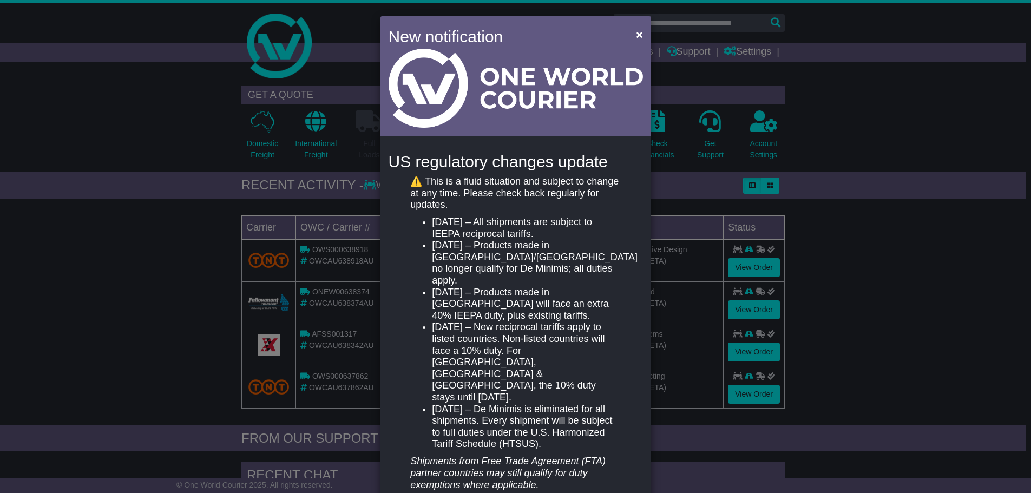 The height and width of the screenshot is (493, 1031). Describe the element at coordinates (508, 472) in the screenshot. I see `em: Shipments from Free Trade Agreement (FTA) partner countries may still qualify for duty exemptions...` at that location.